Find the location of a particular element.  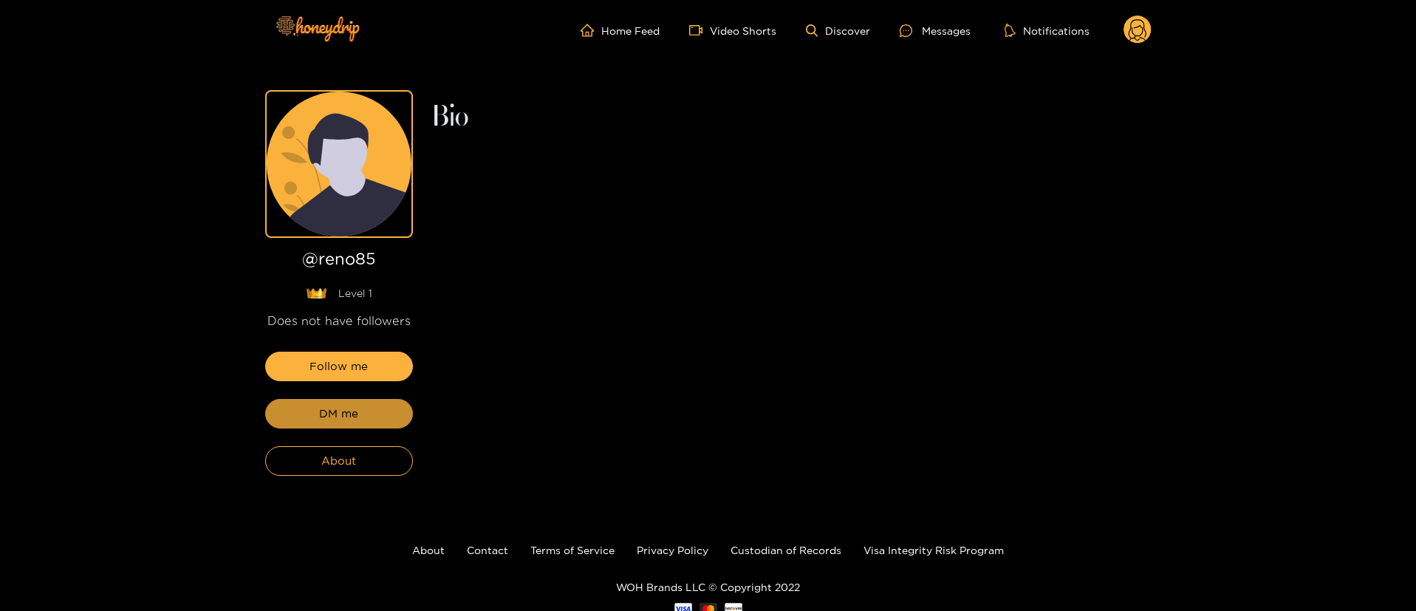

button: About is located at coordinates (339, 461).